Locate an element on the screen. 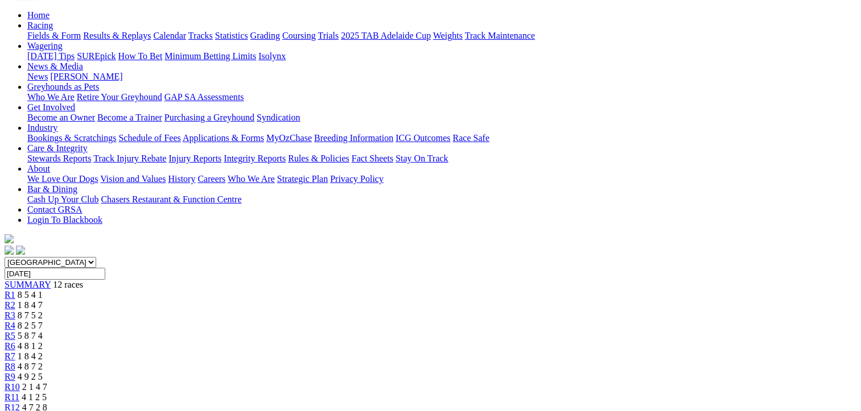 The width and height of the screenshot is (861, 411). a: R2 is located at coordinates (10, 305).